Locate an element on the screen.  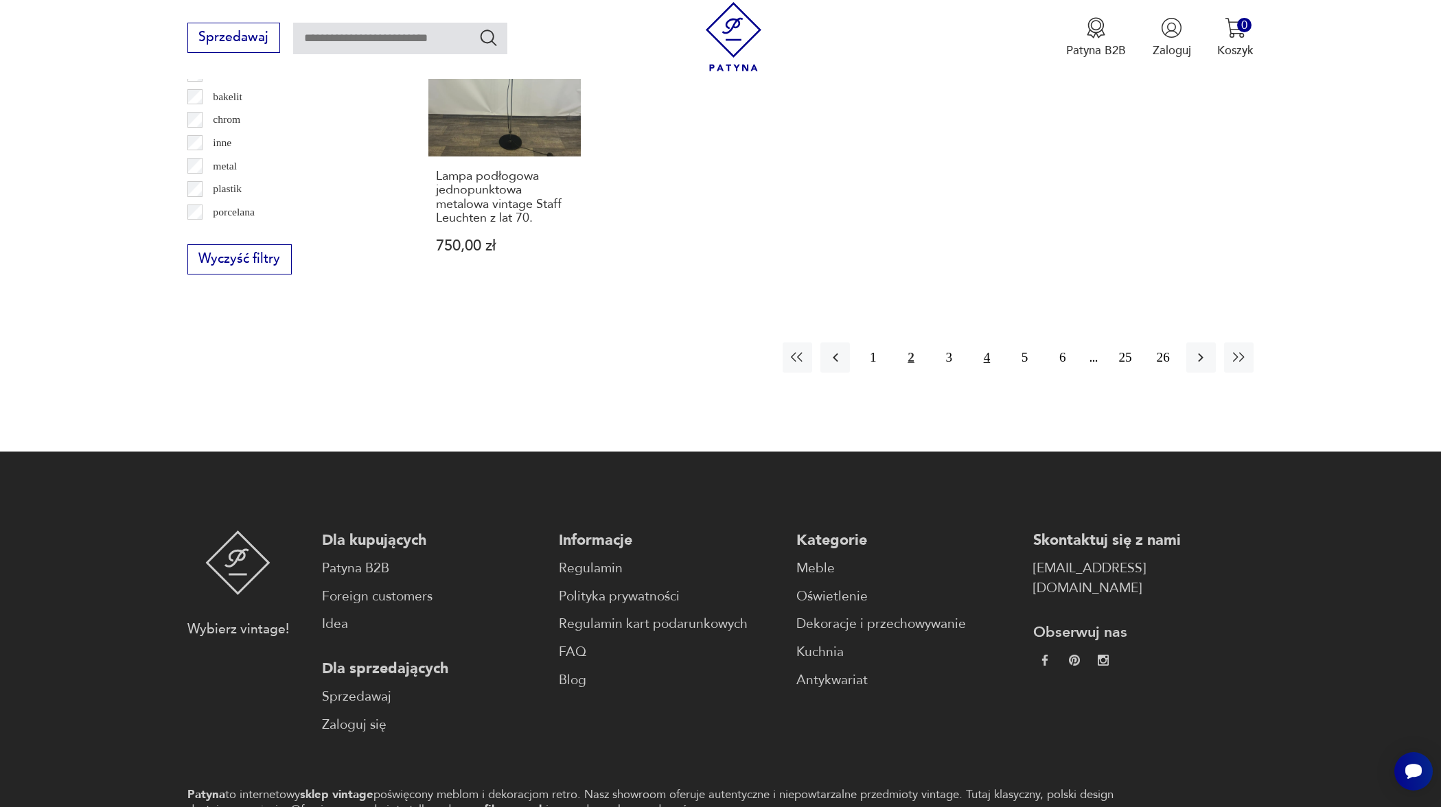
a: Polityka prywatności is located at coordinates (668, 596).